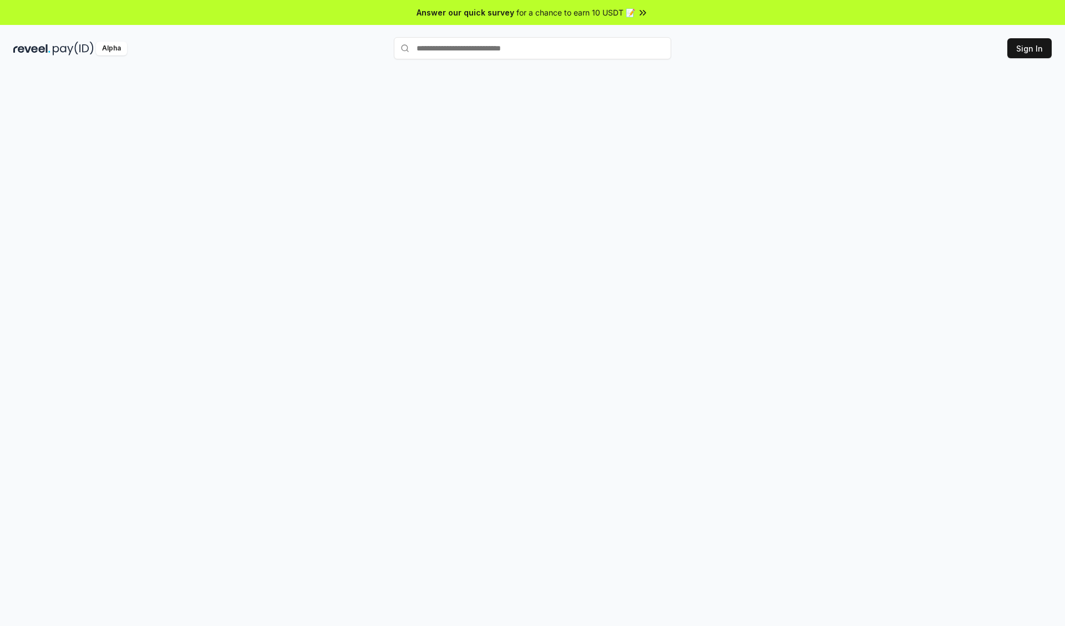 The image size is (1065, 626). What do you see at coordinates (32, 48) in the screenshot?
I see `img: reveel_dark` at bounding box center [32, 48].